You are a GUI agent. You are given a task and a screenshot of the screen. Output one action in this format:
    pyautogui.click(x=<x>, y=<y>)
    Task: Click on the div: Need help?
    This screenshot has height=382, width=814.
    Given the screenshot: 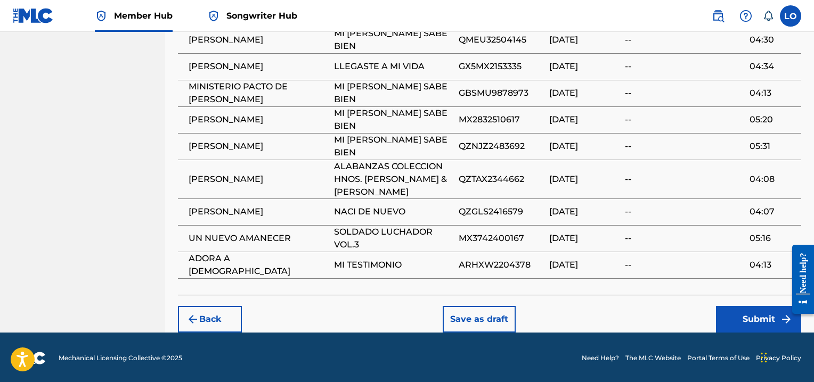 What is the action you would take?
    pyautogui.click(x=19, y=36)
    